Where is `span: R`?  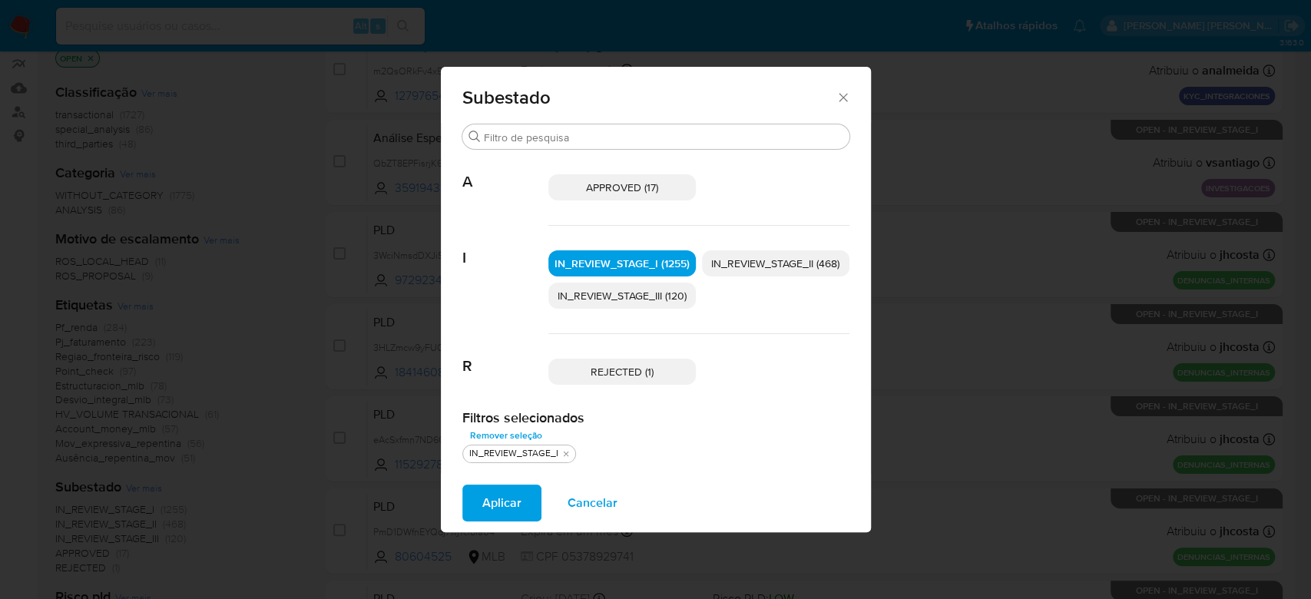
span: R is located at coordinates (505, 355).